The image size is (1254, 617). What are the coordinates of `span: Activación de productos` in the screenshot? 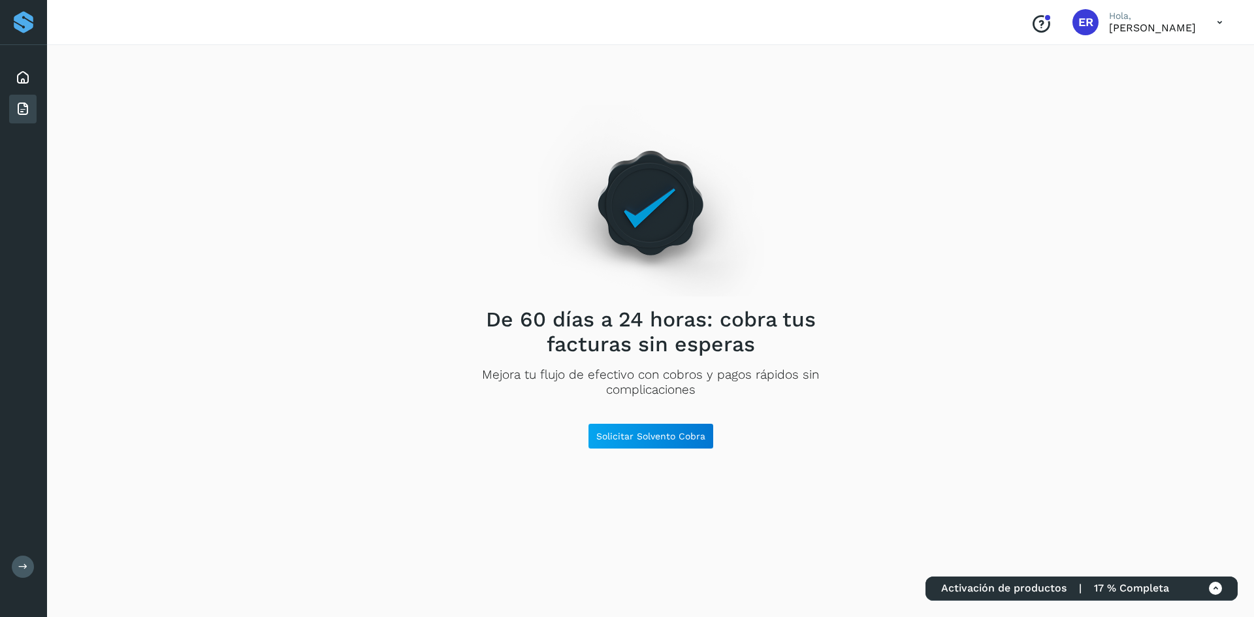 It's located at (1004, 588).